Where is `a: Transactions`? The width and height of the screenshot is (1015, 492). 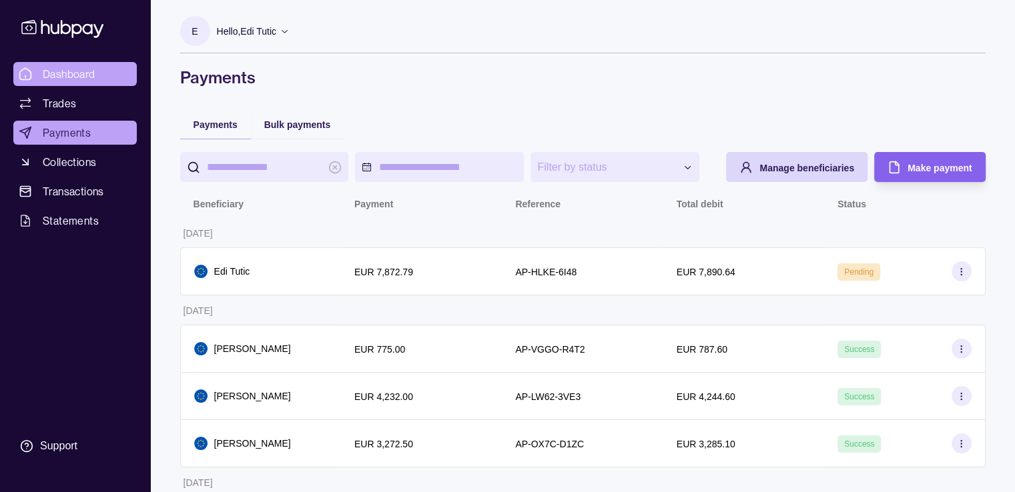
a: Transactions is located at coordinates (75, 191).